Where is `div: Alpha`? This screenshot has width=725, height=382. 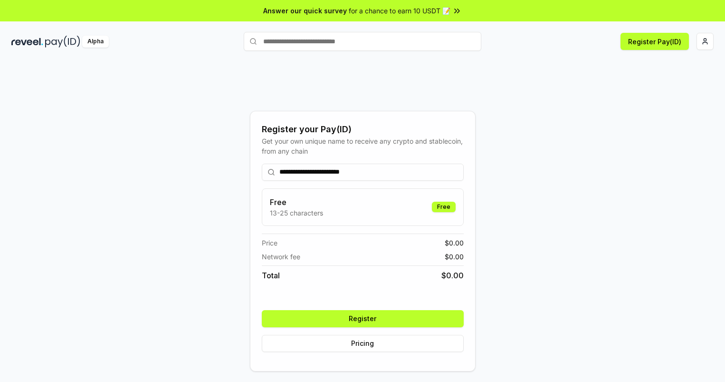 div: Alpha is located at coordinates (96, 41).